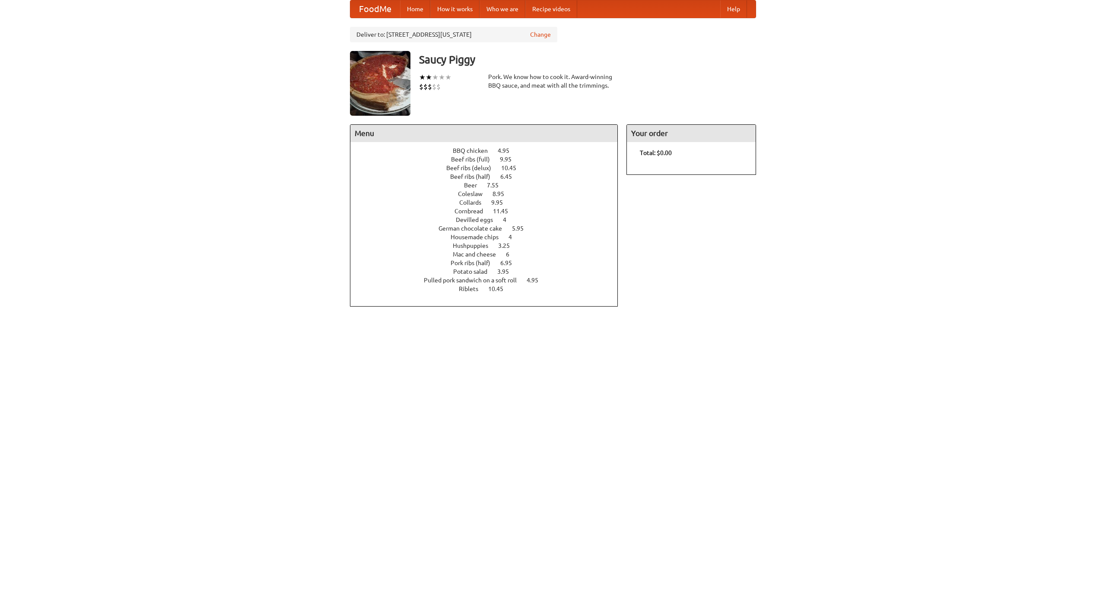  I want to click on a: German chocolate cake 5.95, so click(489, 229).